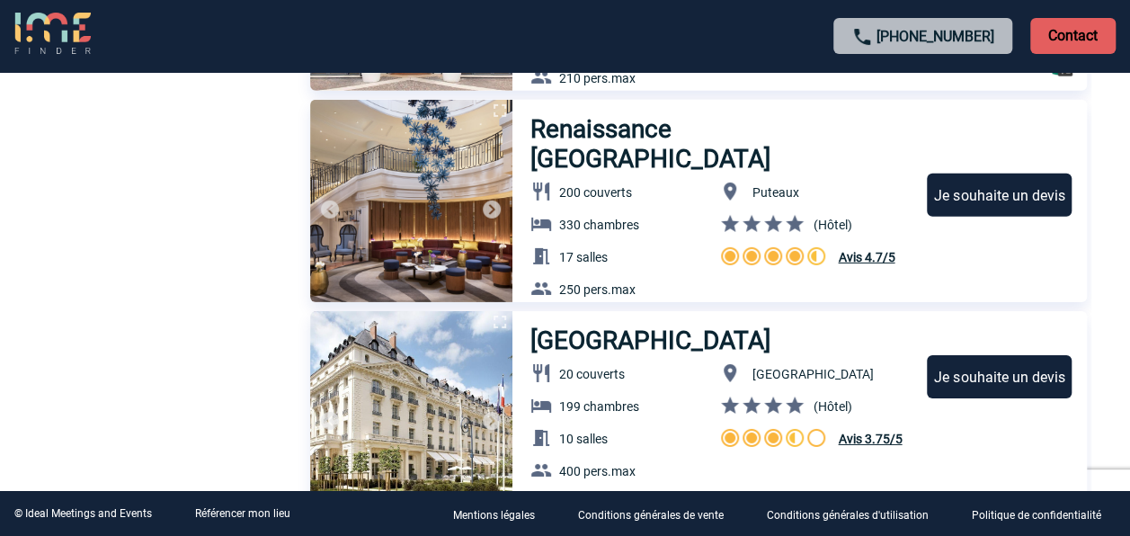 This screenshot has height=536, width=1130. I want to click on span: Avis 3.75/5, so click(869, 439).